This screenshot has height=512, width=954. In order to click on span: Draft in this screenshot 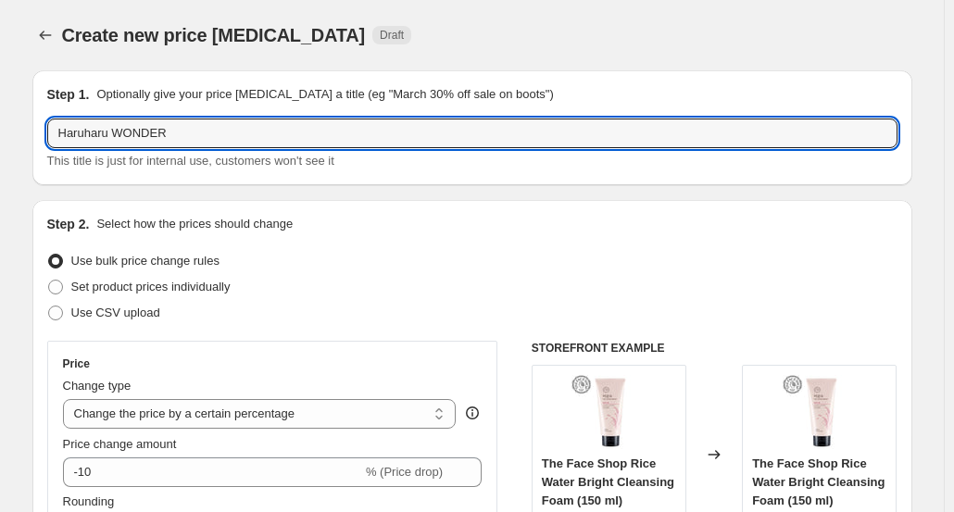, I will do `click(392, 35)`.